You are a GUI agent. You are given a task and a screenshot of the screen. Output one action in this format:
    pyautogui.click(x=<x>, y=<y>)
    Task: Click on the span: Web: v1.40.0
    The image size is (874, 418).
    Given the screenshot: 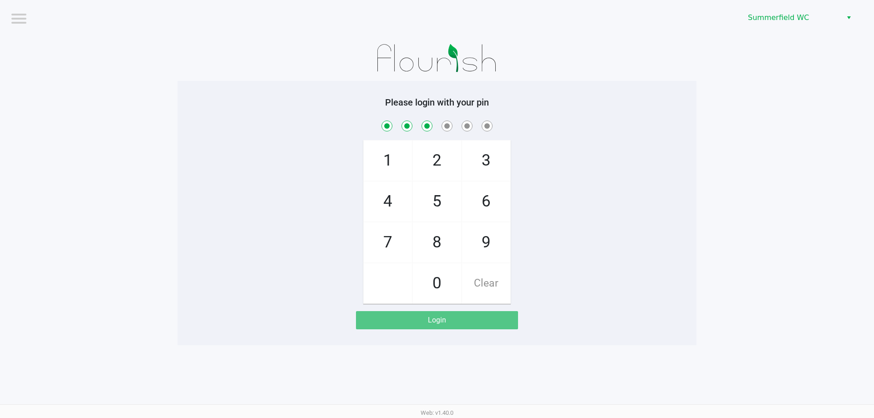 What is the action you would take?
    pyautogui.click(x=437, y=413)
    